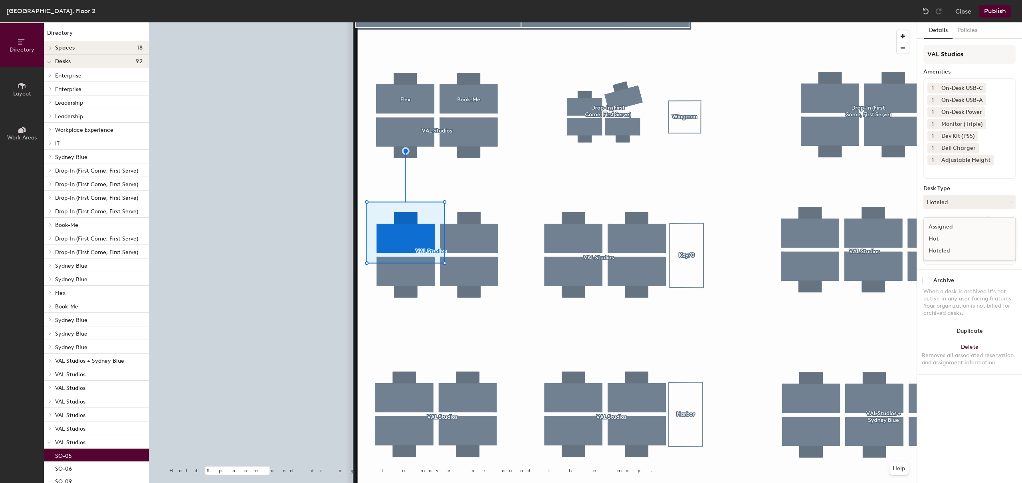 The image size is (1022, 483). What do you see at coordinates (964, 227) in the screenshot?
I see `div: Assigned` at bounding box center [964, 227].